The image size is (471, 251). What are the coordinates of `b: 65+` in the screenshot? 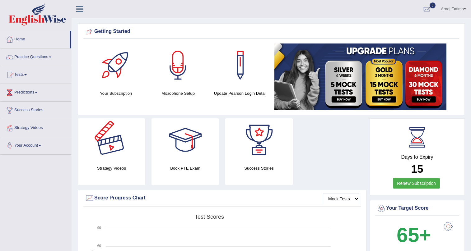 It's located at (414, 235).